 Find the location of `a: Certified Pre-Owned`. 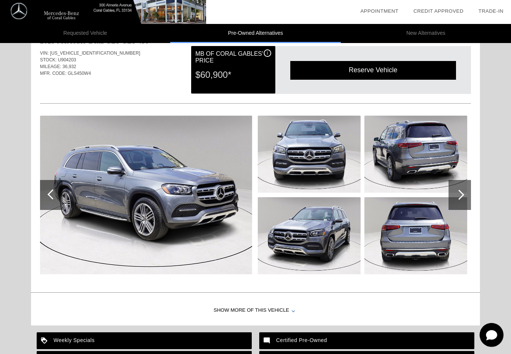

a: Certified Pre-Owned is located at coordinates (367, 341).